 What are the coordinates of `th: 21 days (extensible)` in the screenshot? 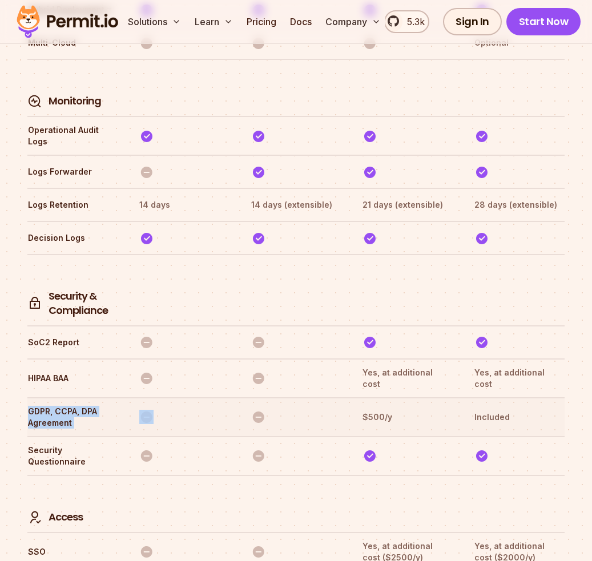 It's located at (407, 205).